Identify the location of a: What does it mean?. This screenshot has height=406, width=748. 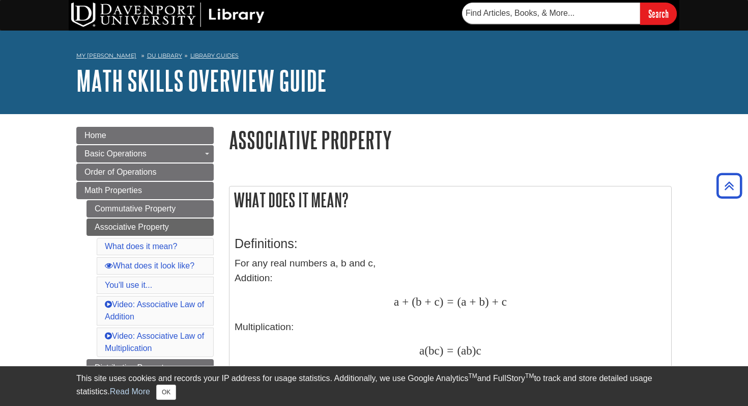
(141, 246).